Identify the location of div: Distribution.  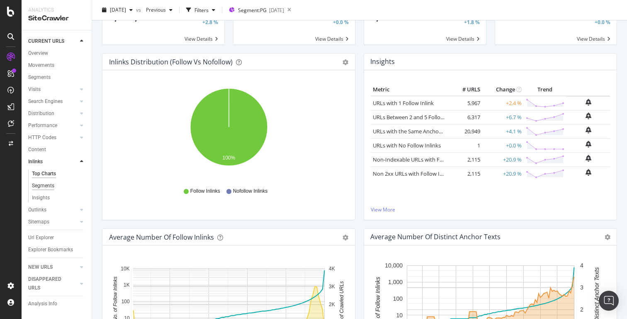
(41, 113).